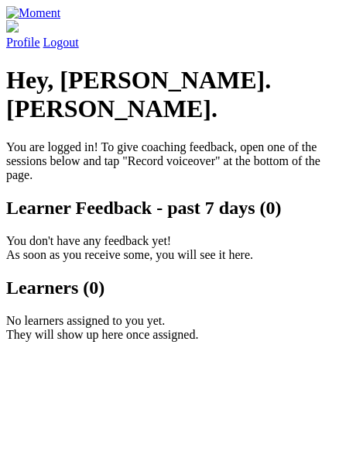 The height and width of the screenshot is (462, 339). What do you see at coordinates (170, 161) in the screenshot?
I see `p: You are logged in! To give coaching feedback, open one of the sessions below and tap "Record voic...` at bounding box center [170, 161].